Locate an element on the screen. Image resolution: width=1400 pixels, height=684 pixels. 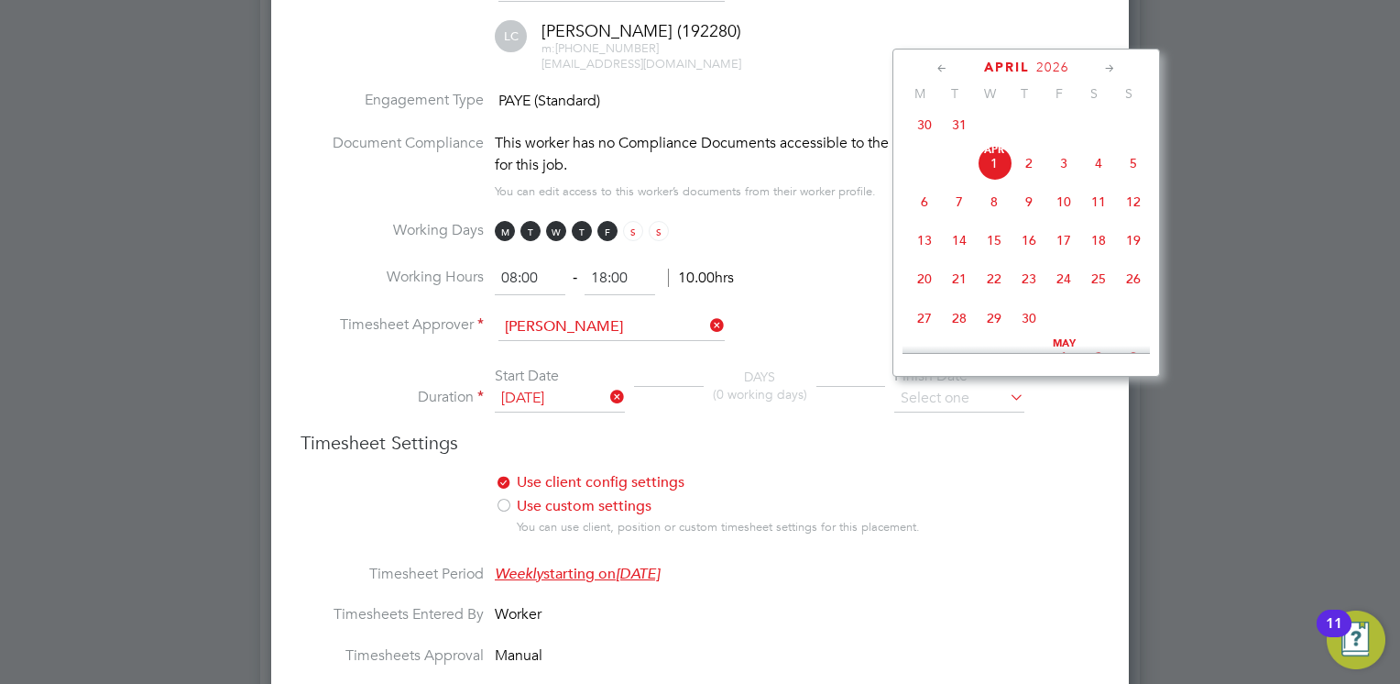
span: 4 is located at coordinates (1099, 163).